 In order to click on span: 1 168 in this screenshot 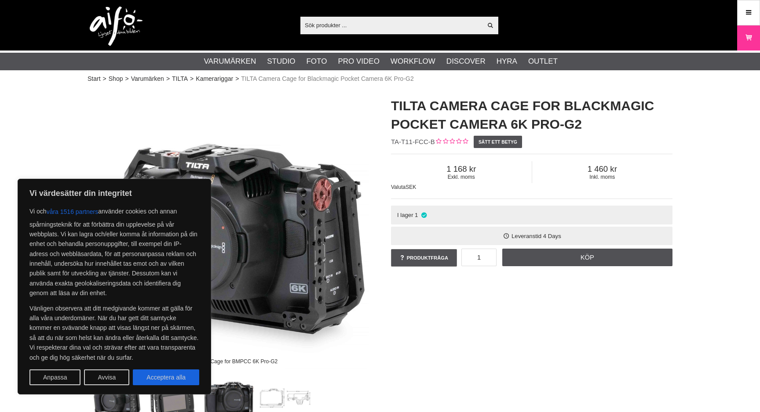, I will do `click(461, 169)`.